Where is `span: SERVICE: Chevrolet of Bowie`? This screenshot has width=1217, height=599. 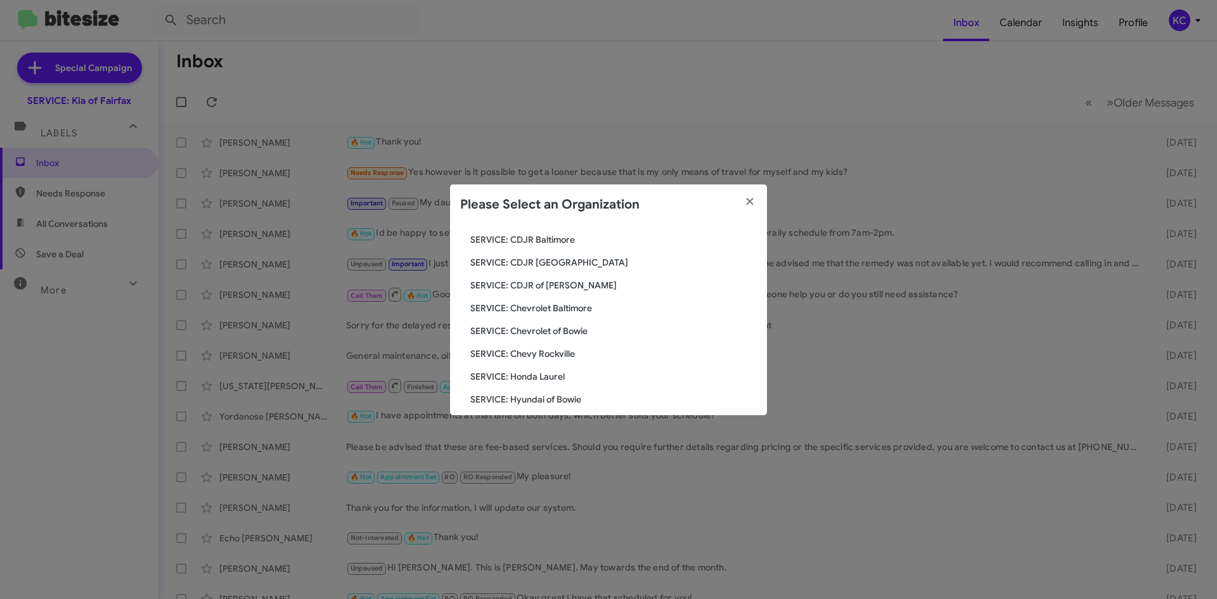 span: SERVICE: Chevrolet of Bowie is located at coordinates (613, 331).